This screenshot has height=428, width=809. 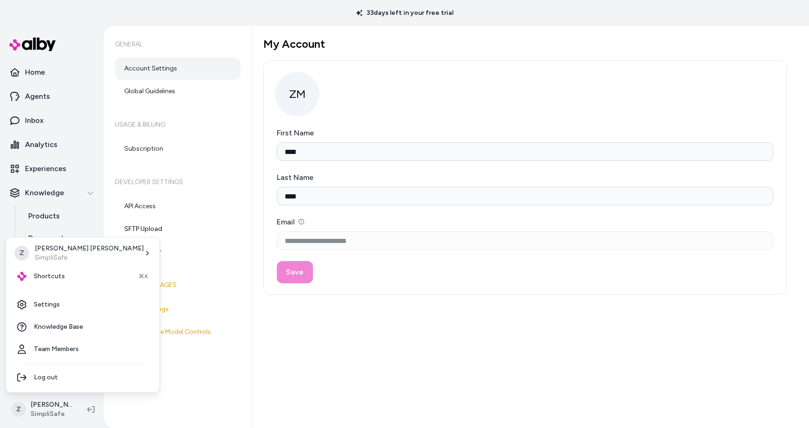 What do you see at coordinates (45, 193) in the screenshot?
I see `p: Knowledge` at bounding box center [45, 193].